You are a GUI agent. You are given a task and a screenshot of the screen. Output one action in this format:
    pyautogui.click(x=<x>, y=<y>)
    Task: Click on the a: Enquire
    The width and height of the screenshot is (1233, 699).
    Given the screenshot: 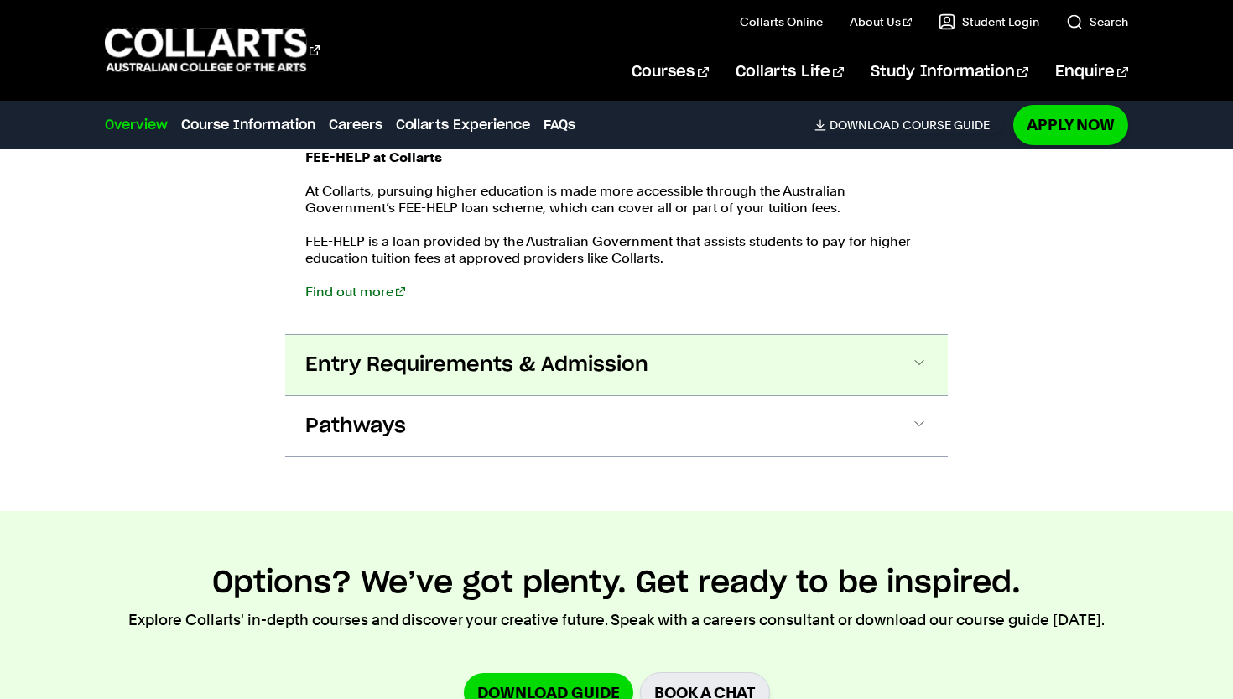 What is the action you would take?
    pyautogui.click(x=1092, y=72)
    